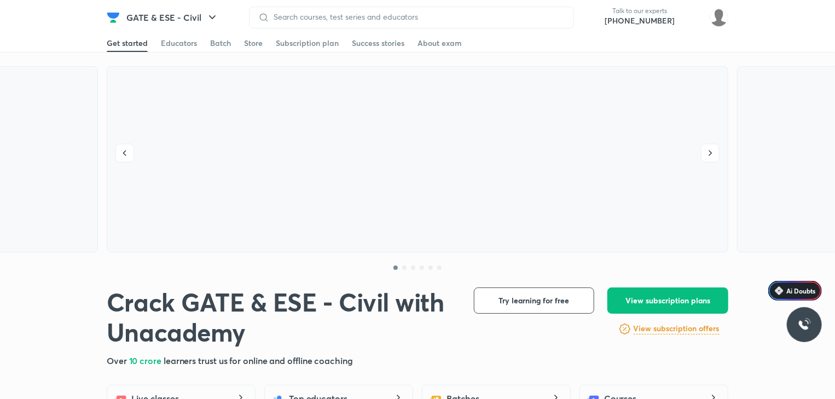 This screenshot has height=399, width=835. Describe the element at coordinates (307, 43) in the screenshot. I see `div: Subscription plan` at that location.